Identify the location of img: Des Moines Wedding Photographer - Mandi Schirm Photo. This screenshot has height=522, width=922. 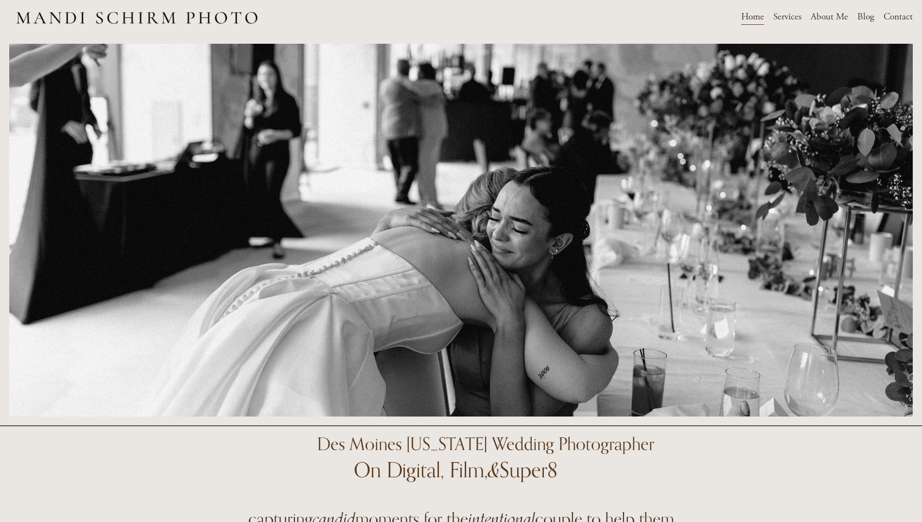
(137, 17).